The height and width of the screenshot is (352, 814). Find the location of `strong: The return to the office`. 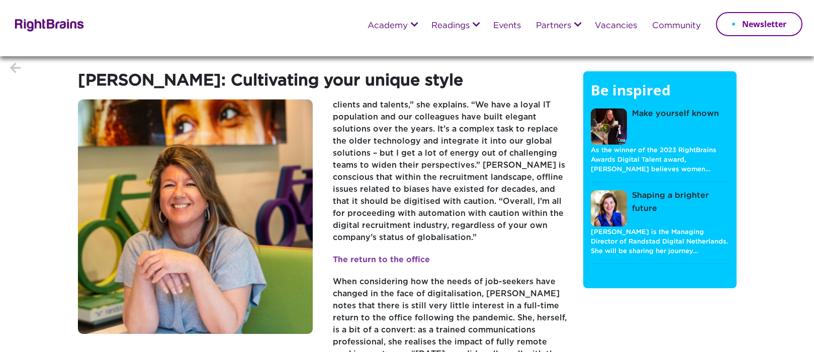

strong: The return to the office is located at coordinates (381, 260).